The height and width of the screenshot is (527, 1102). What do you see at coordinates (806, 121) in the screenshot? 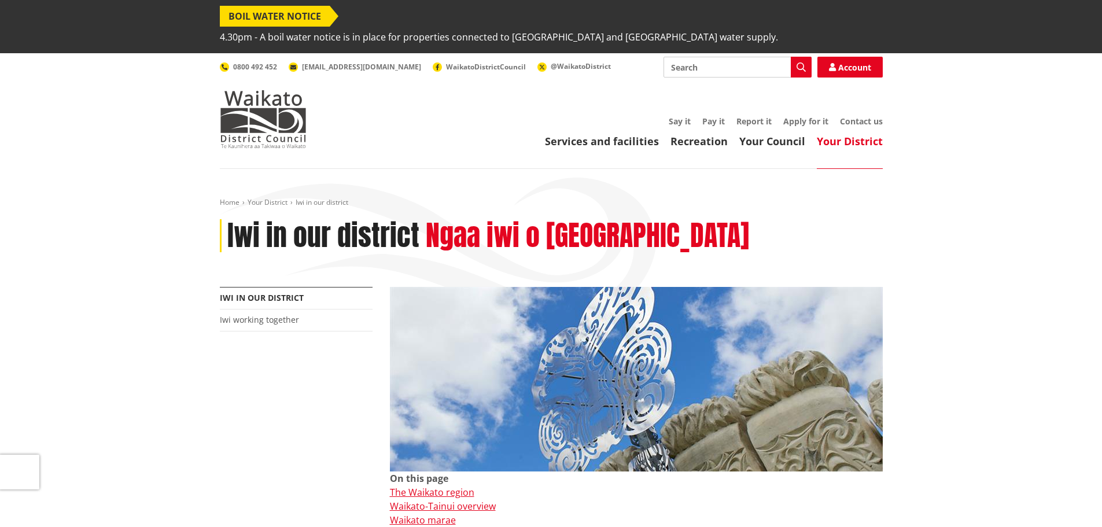
I see `a: Apply for it` at bounding box center [806, 121].